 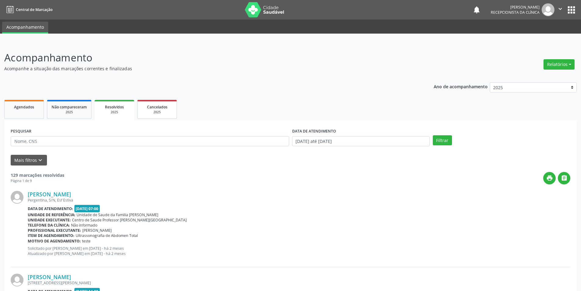 What do you see at coordinates (205, 58) in the screenshot?
I see `p: Acompanhamento` at bounding box center [205, 58].